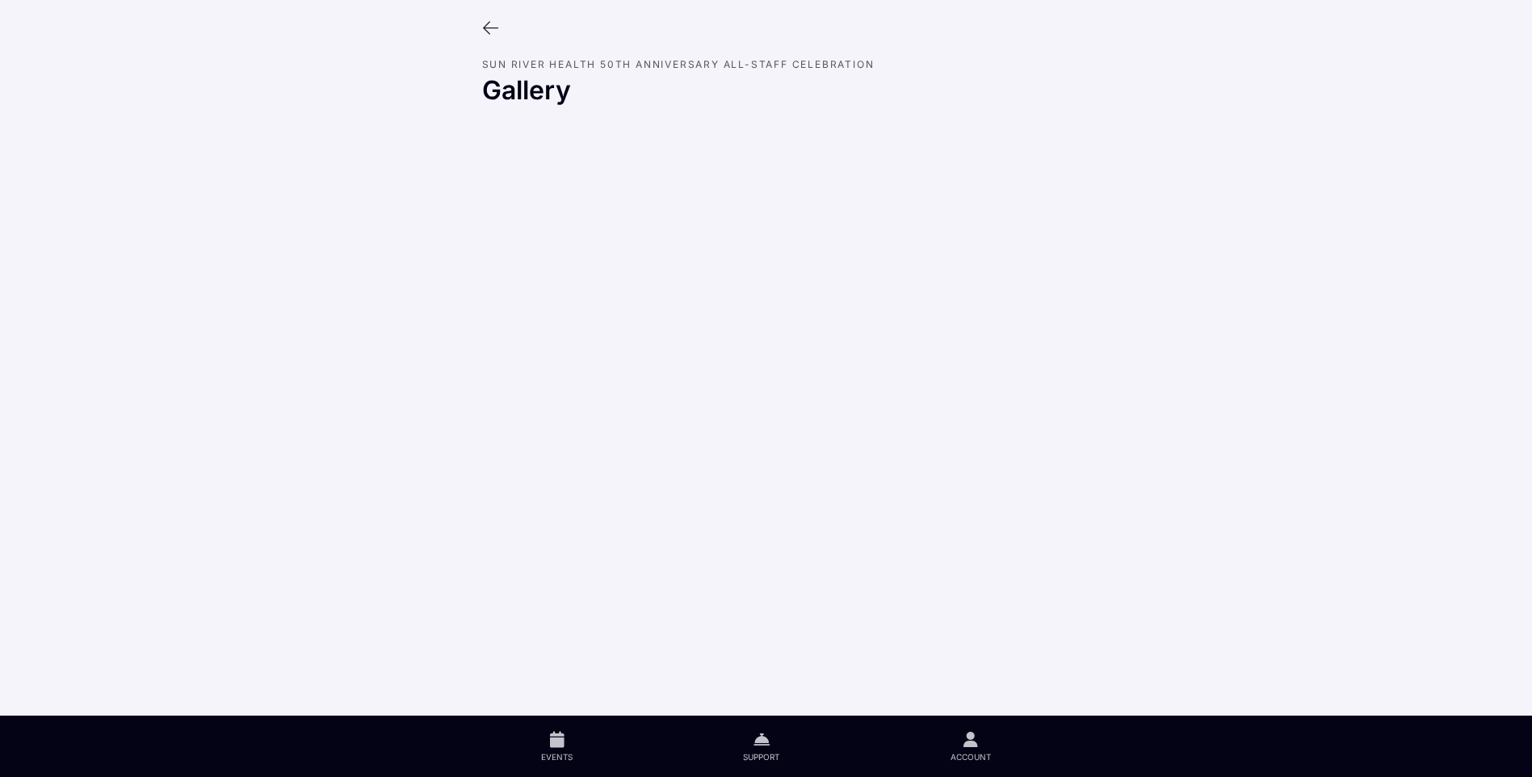  Describe the element at coordinates (767, 64) in the screenshot. I see `div: Sun River Health 50th Anniversary All-Staff Celebration` at that location.